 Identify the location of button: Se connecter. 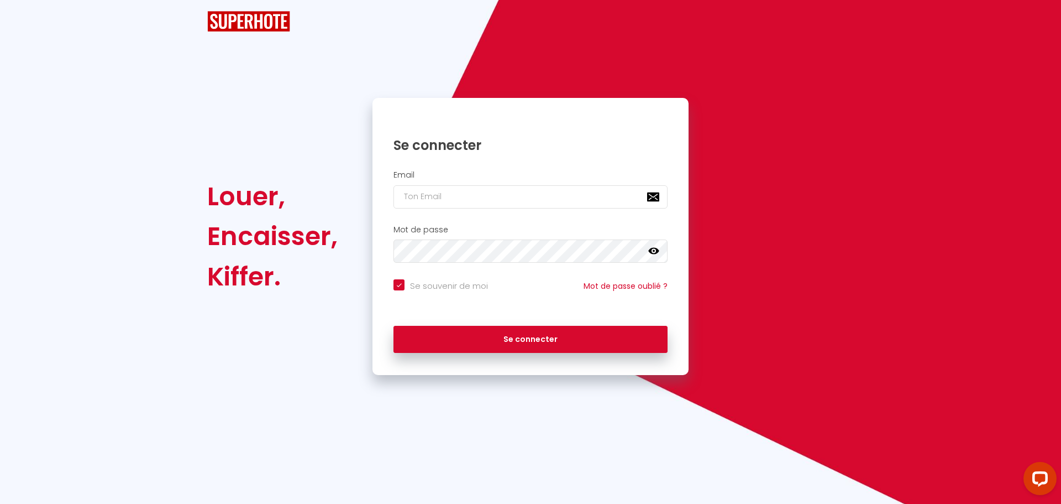
(531, 339).